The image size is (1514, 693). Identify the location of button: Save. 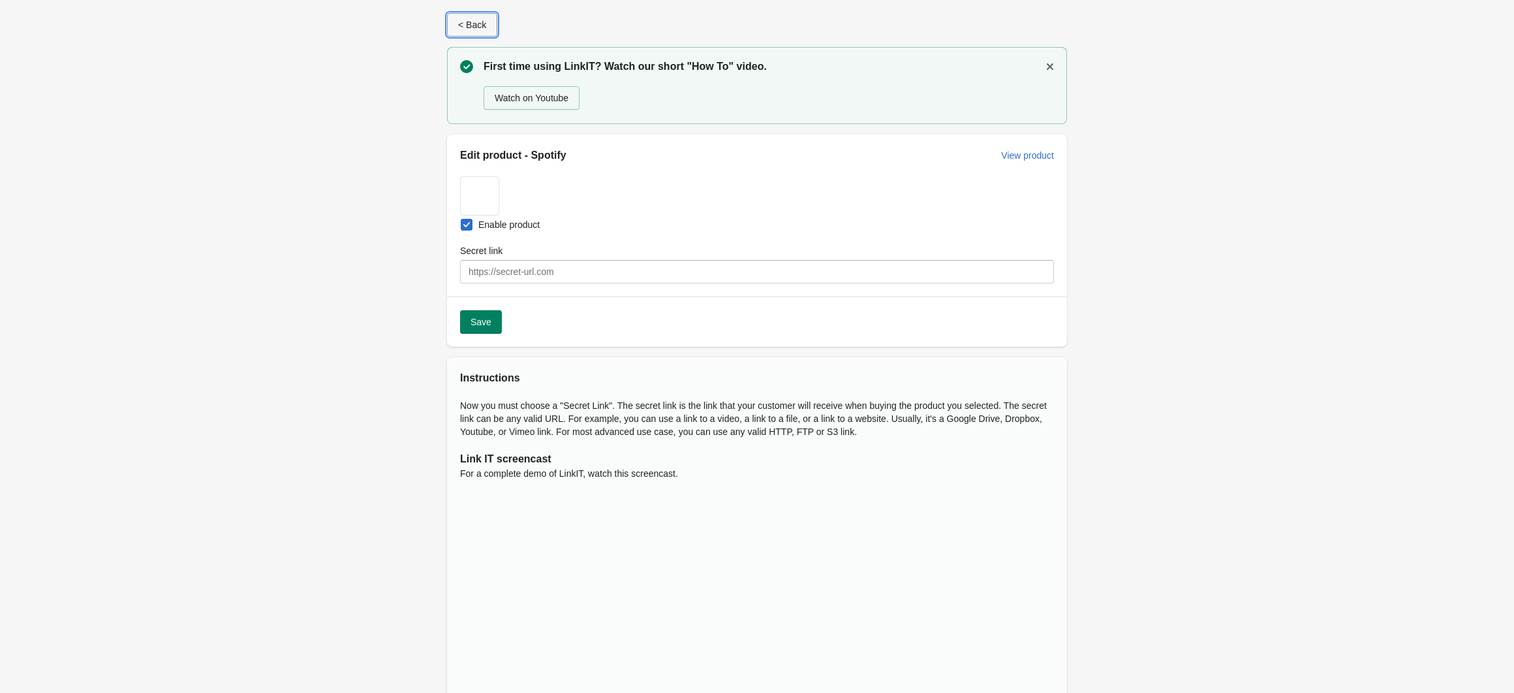
(481, 322).